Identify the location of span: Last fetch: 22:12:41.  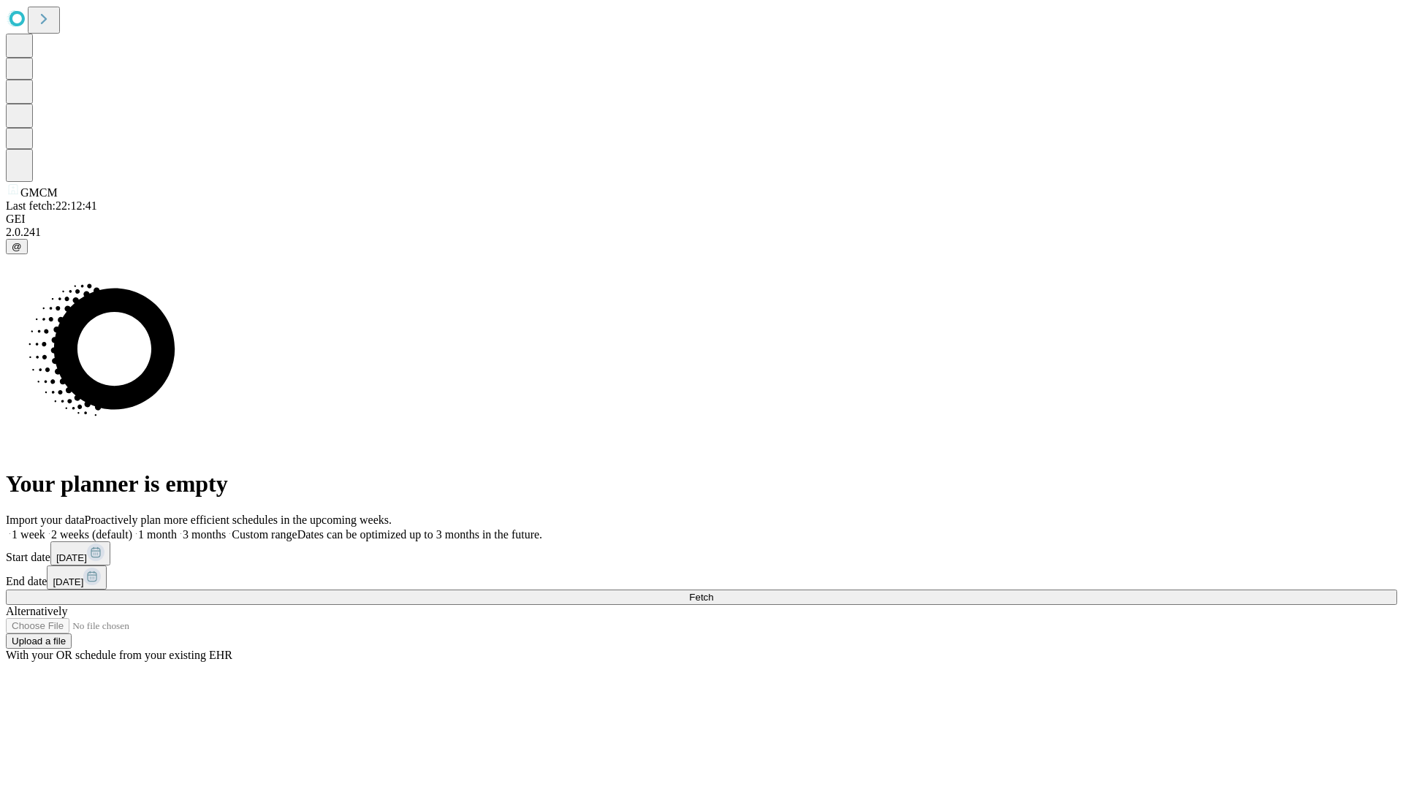
(51, 205).